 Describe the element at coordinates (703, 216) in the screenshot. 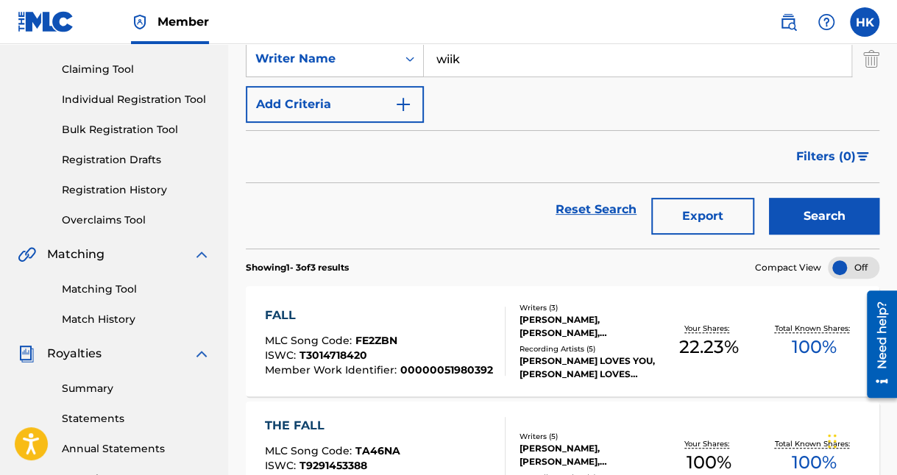

I see `button: Export` at that location.